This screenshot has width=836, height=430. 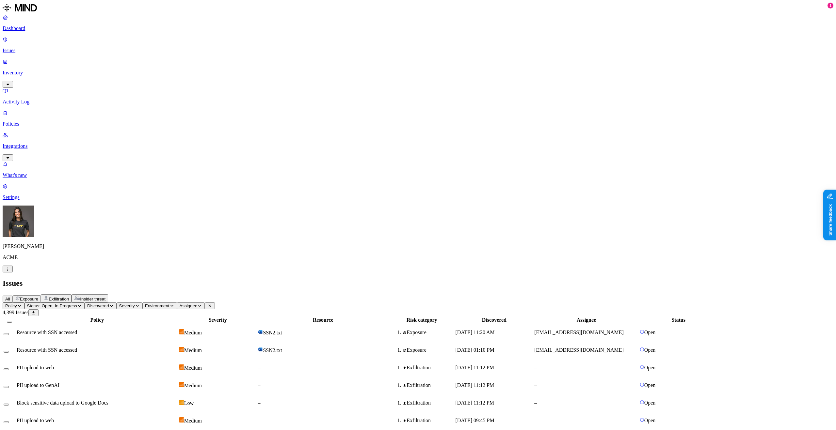 I want to click on p: What's new, so click(x=418, y=175).